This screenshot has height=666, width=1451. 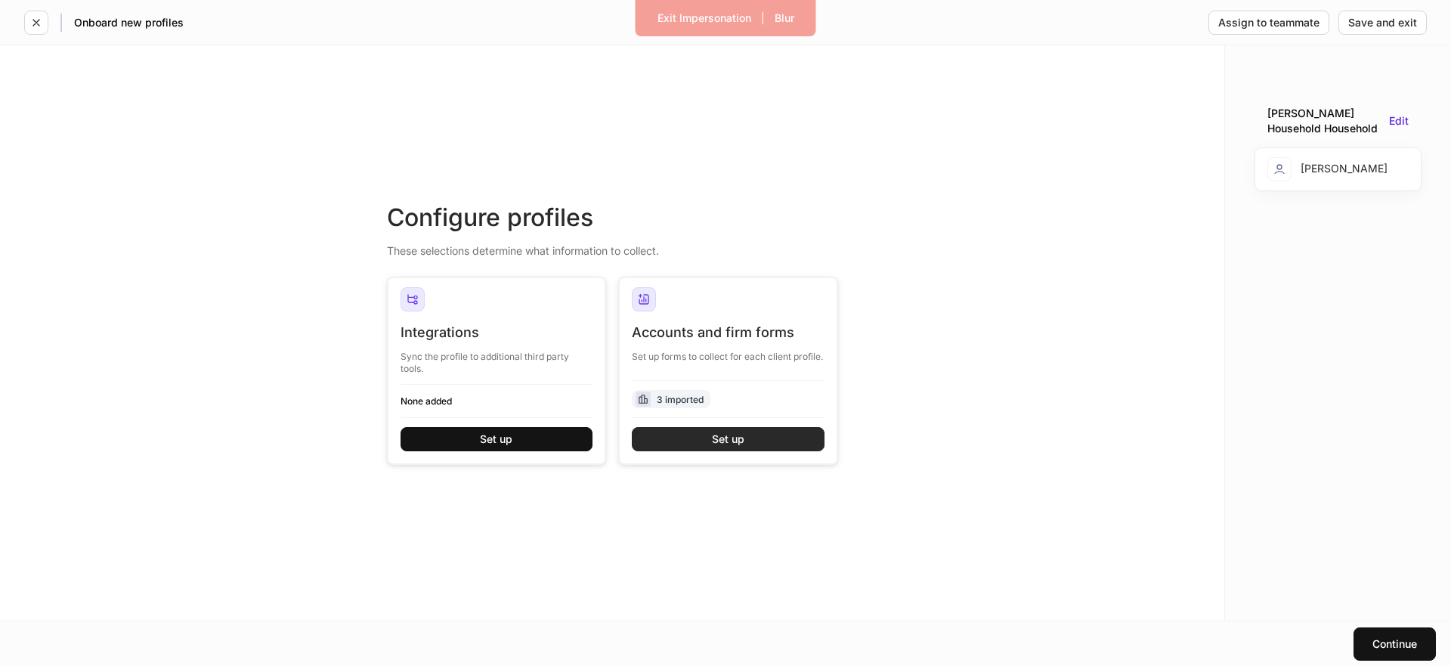 What do you see at coordinates (784, 18) in the screenshot?
I see `div: Blur` at bounding box center [784, 18].